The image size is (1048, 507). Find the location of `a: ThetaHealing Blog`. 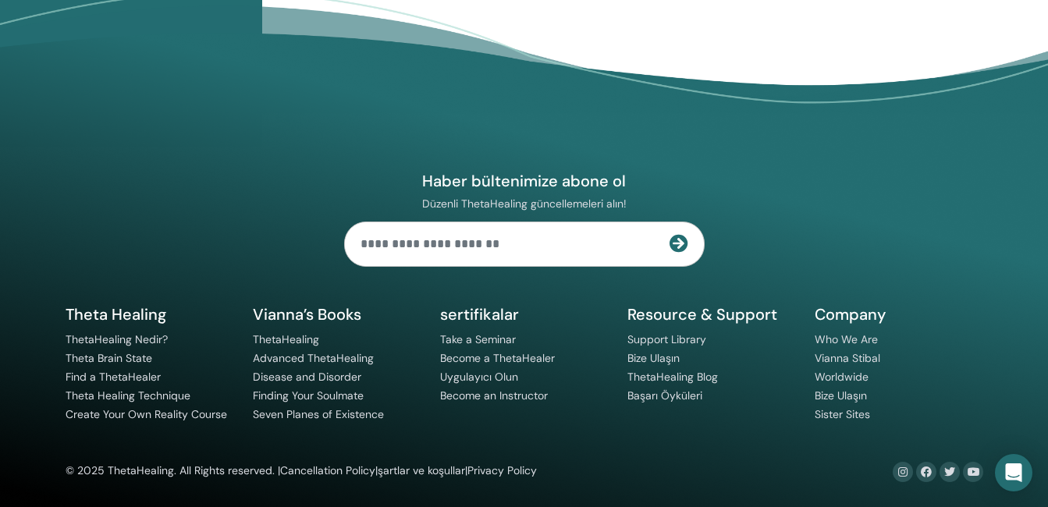

a: ThetaHealing Blog is located at coordinates (673, 377).